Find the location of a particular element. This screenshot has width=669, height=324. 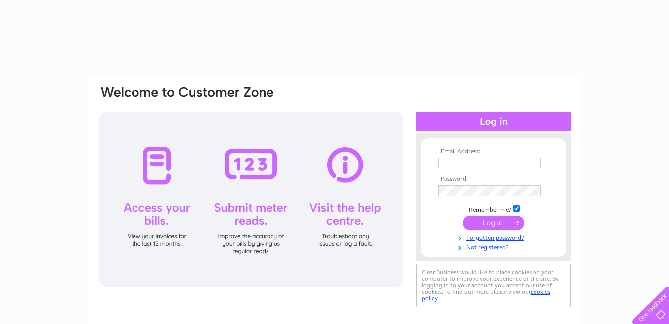

th: Password: is located at coordinates (494, 179).